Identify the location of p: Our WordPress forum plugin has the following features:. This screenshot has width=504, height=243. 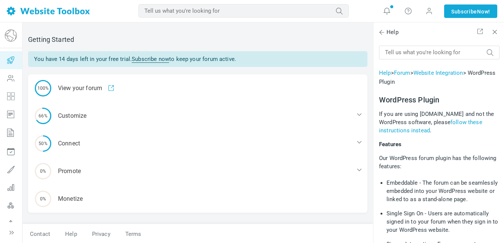
(440, 162).